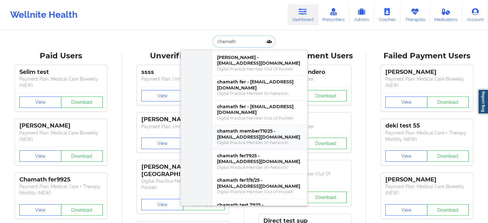  I want to click on a: Coaches, so click(387, 15).